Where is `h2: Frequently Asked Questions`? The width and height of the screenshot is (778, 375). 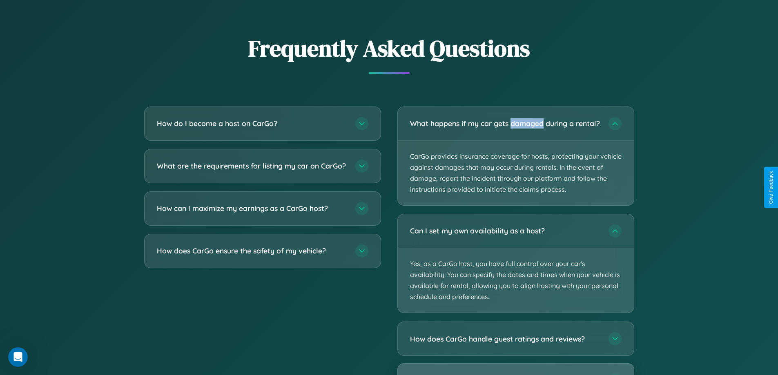 h2: Frequently Asked Questions is located at coordinates (389, 48).